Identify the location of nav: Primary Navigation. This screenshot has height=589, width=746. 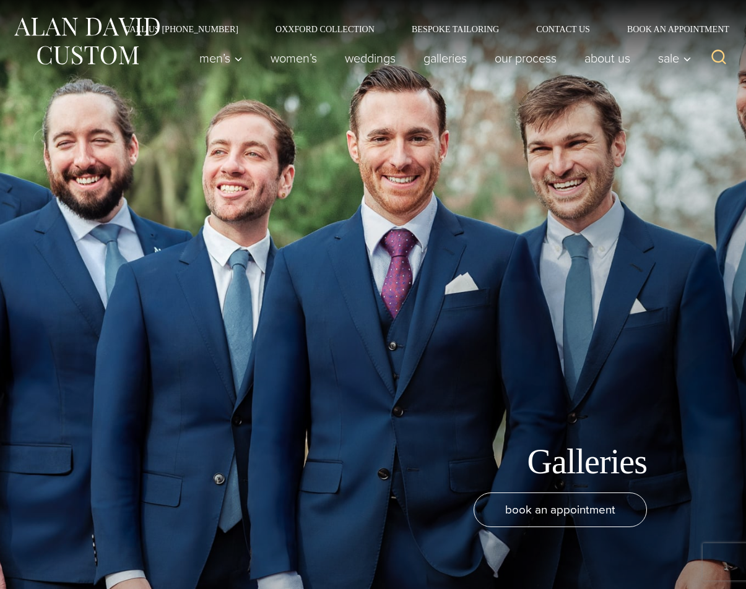
(442, 58).